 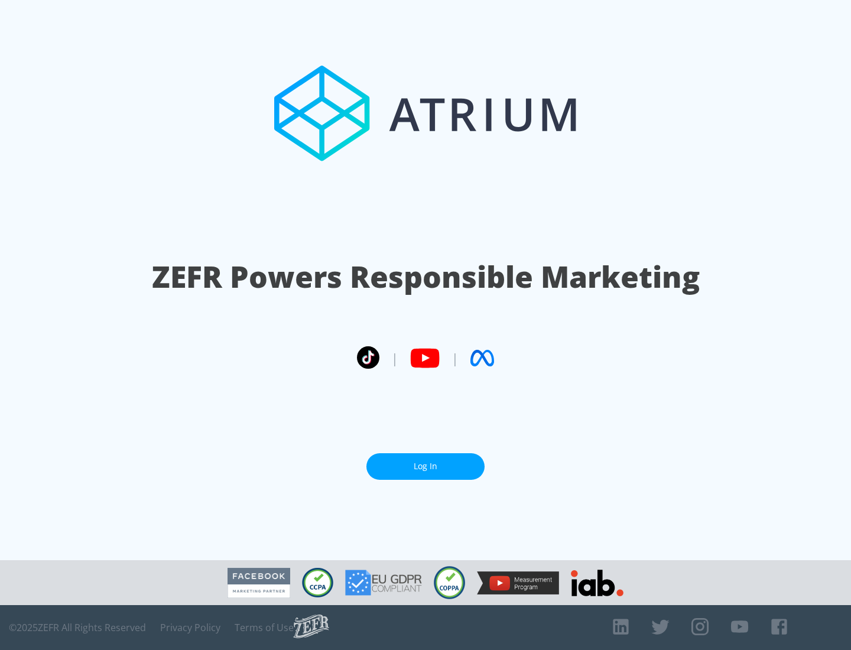 What do you see at coordinates (384, 583) in the screenshot?
I see `img: GDPR Compliant` at bounding box center [384, 583].